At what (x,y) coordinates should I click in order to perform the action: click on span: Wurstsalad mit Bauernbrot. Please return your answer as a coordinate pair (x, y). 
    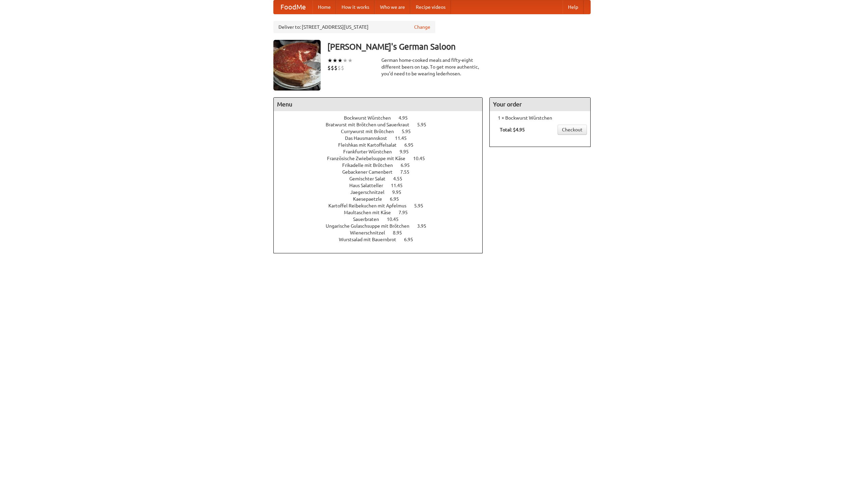
    Looking at the image, I should click on (371, 239).